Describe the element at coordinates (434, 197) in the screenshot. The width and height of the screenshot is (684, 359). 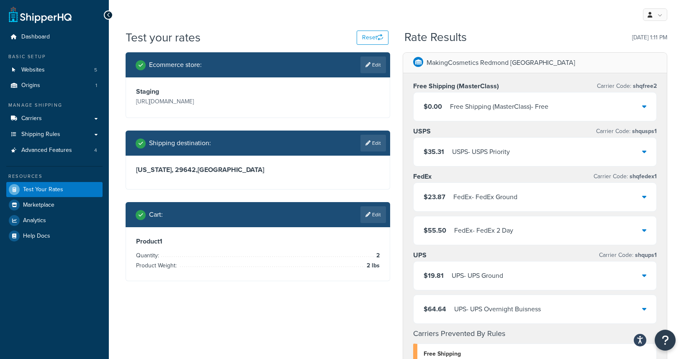
I see `span: $23.87` at that location.